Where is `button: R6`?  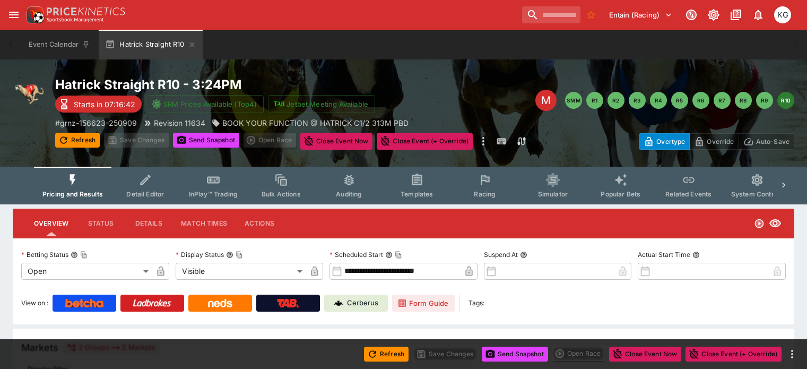 button: R6 is located at coordinates (701, 100).